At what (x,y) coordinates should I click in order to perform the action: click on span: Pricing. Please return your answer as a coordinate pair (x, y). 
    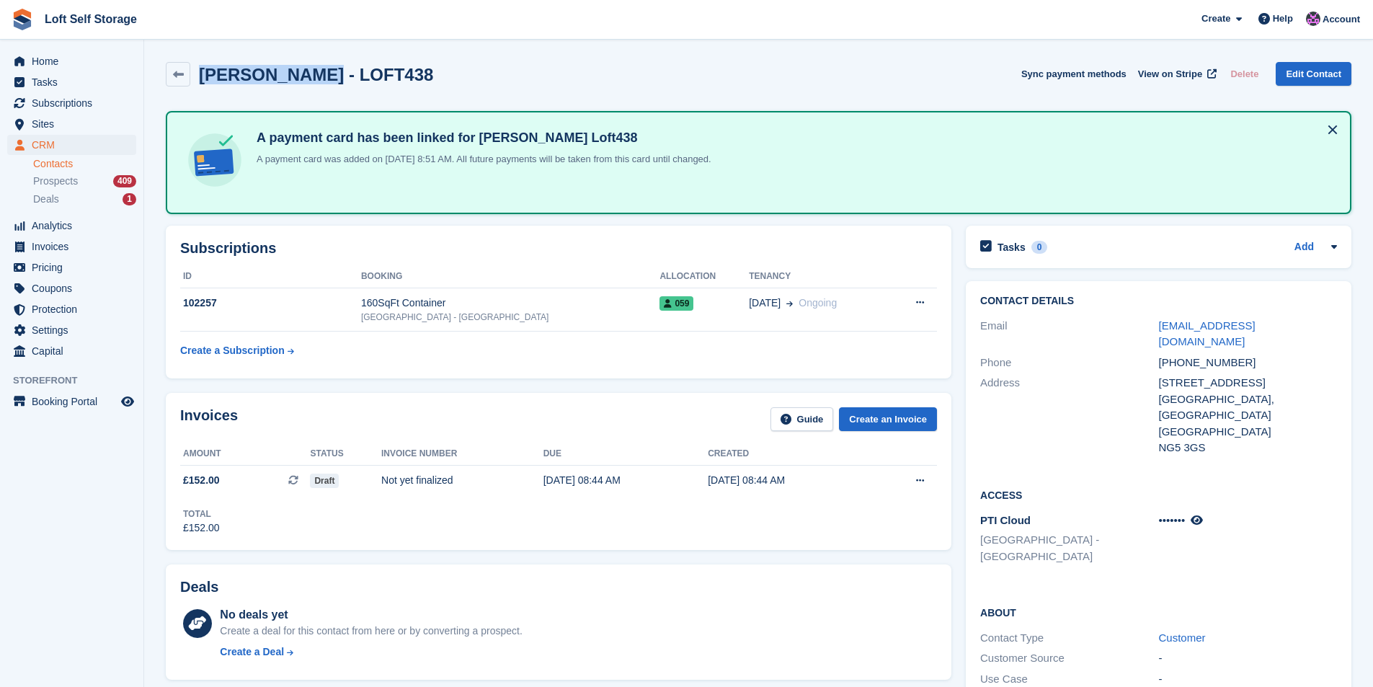
    Looking at the image, I should click on (75, 267).